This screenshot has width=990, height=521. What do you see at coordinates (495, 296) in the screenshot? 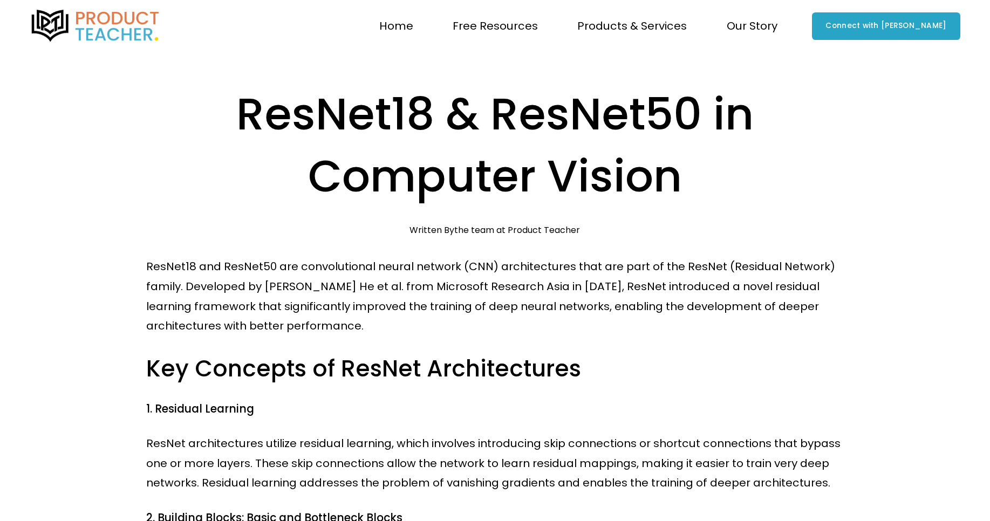
I see `p: ResNet18 and ResNet50 are convolutional neural network (CNN) architectures that are part of the R...` at bounding box center [495, 296].